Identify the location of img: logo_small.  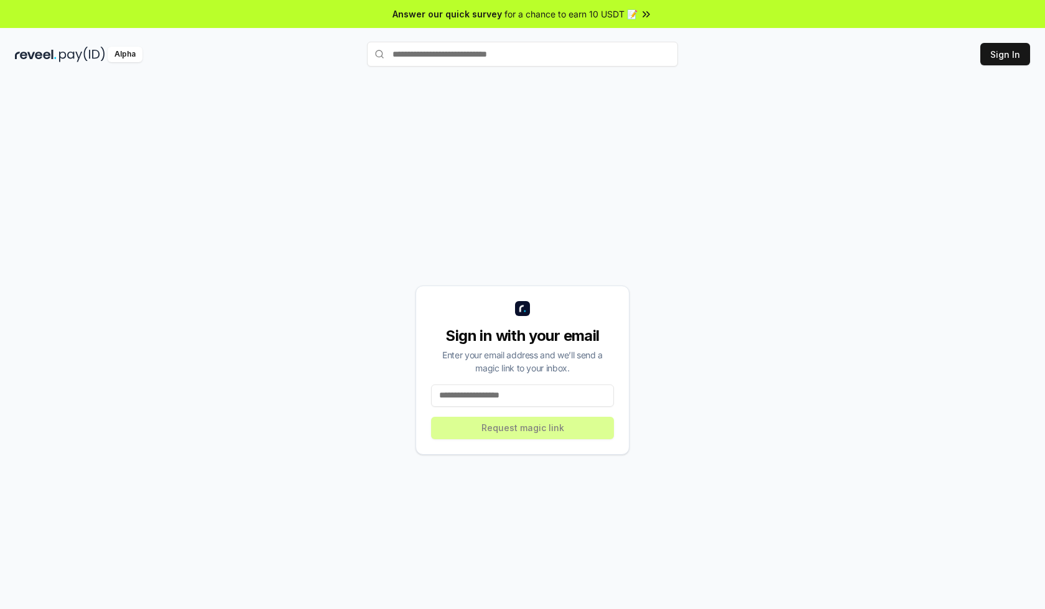
(522, 308).